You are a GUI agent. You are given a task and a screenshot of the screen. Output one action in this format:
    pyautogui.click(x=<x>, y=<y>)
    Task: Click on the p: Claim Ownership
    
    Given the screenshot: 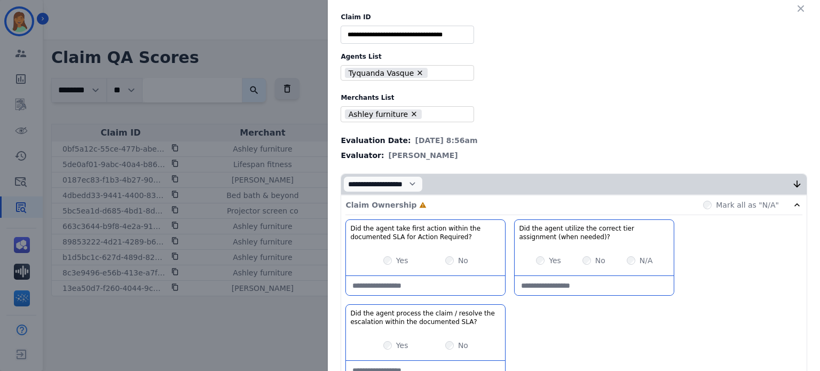 What is the action you would take?
    pyautogui.click(x=380, y=205)
    